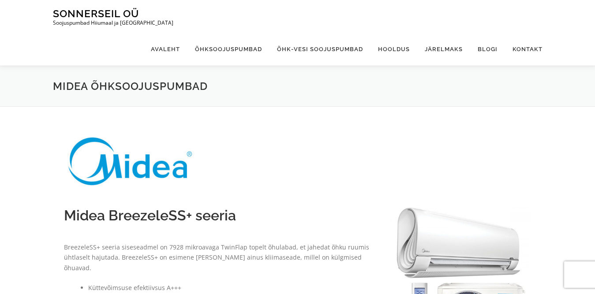 The height and width of the screenshot is (294, 595). I want to click on span: Midea BreezeleSS+ seeria, so click(150, 215).